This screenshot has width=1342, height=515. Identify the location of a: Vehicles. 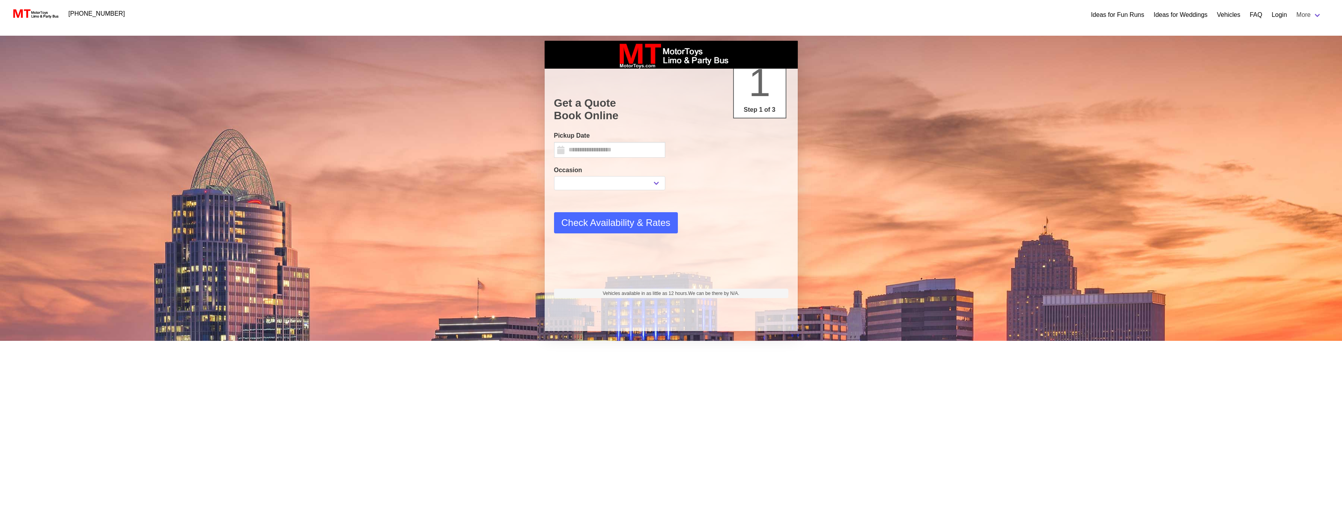
(1229, 15).